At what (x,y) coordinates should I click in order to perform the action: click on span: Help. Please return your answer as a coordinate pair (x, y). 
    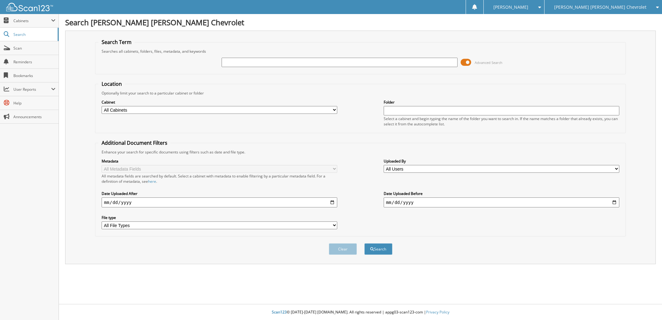
    Looking at the image, I should click on (34, 103).